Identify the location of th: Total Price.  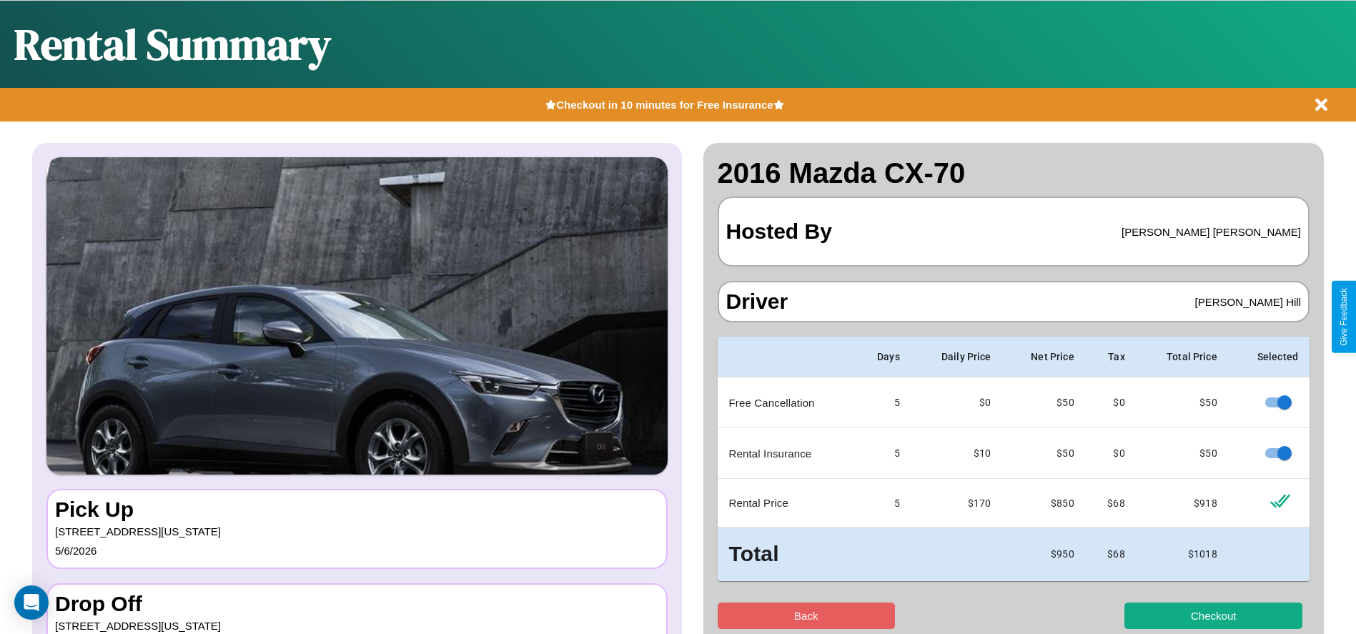
(1182, 357).